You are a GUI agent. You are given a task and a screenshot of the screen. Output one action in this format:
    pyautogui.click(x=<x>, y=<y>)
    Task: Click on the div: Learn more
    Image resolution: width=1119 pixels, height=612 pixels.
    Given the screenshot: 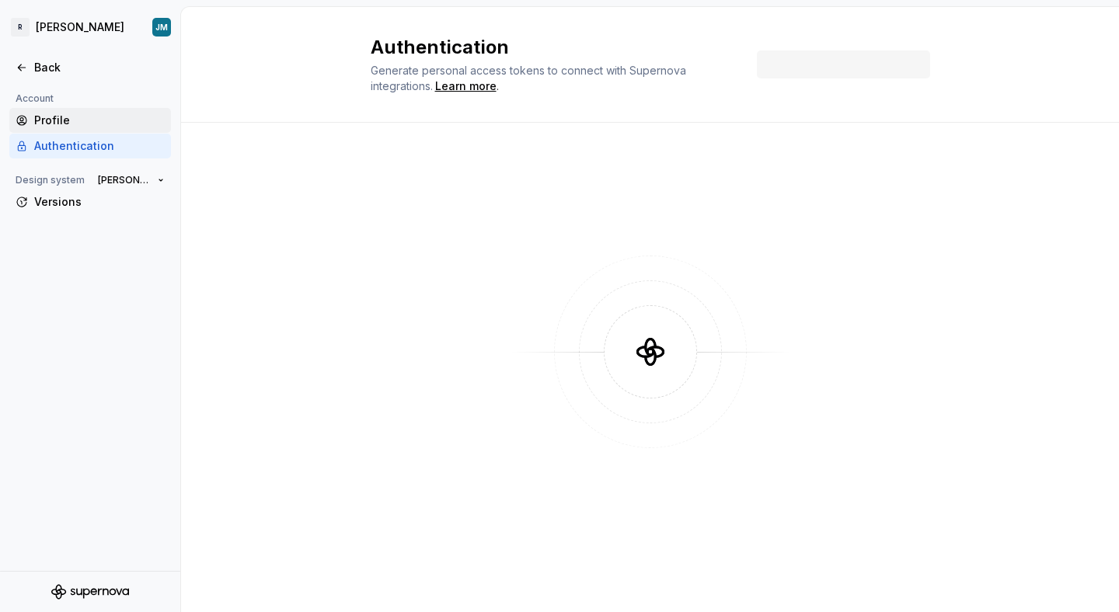 What is the action you would take?
    pyautogui.click(x=466, y=86)
    